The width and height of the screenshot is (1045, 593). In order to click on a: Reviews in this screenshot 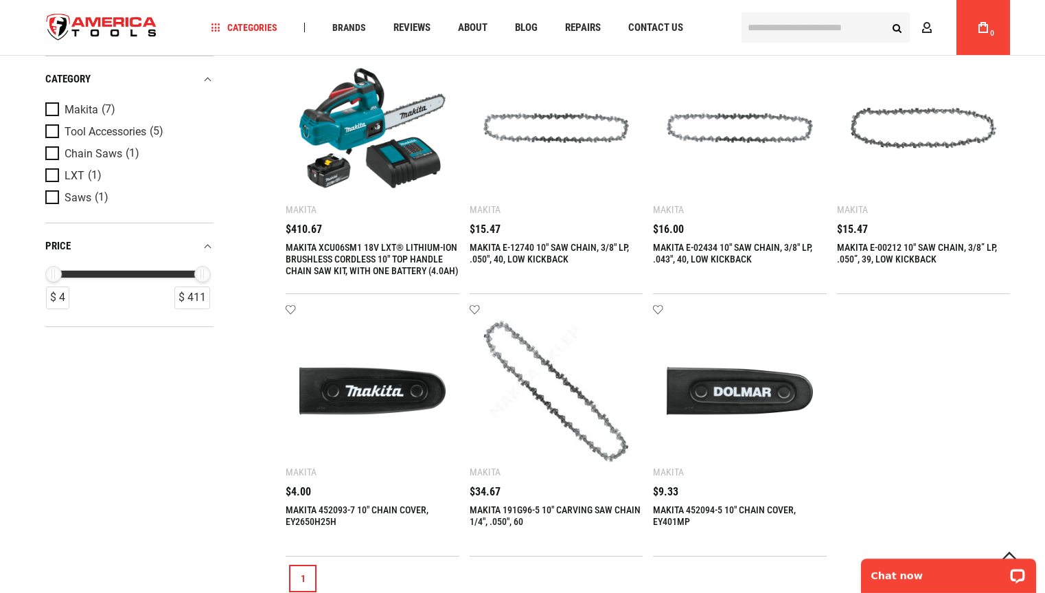, I will do `click(412, 27)`.